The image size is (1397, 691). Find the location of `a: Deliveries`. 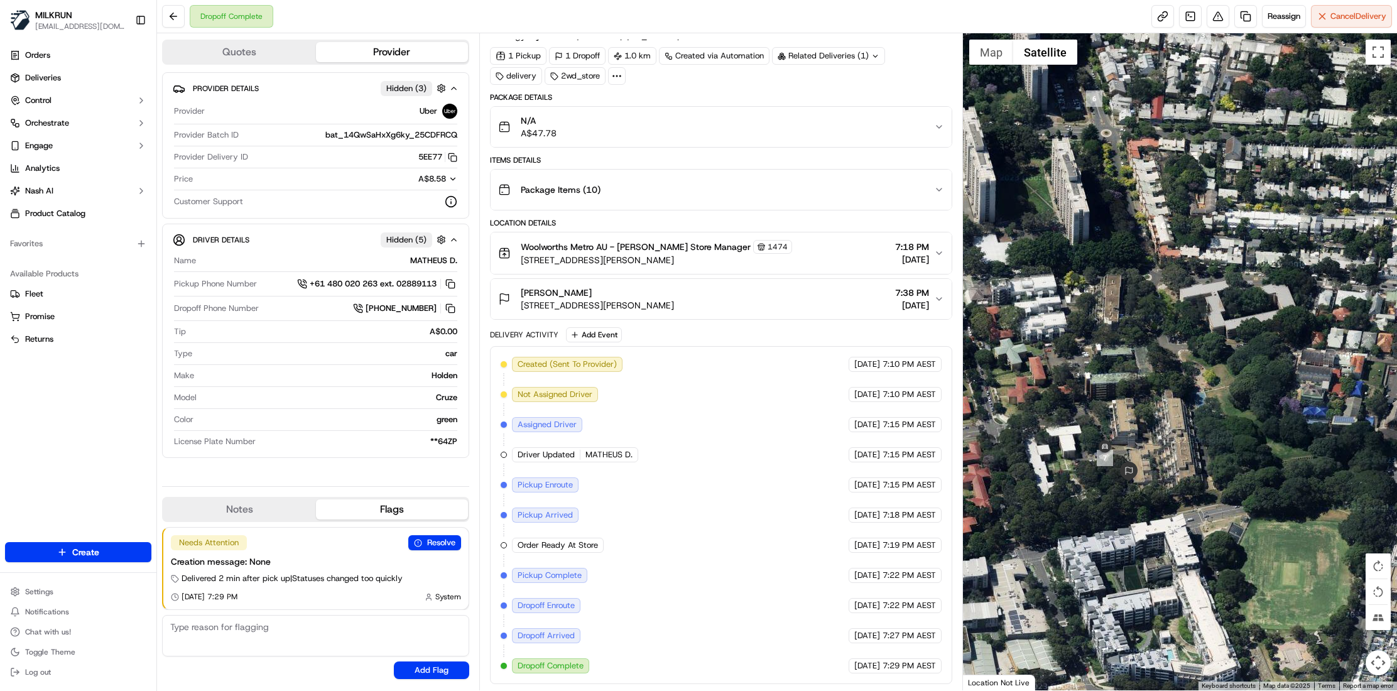

a: Deliveries is located at coordinates (78, 78).